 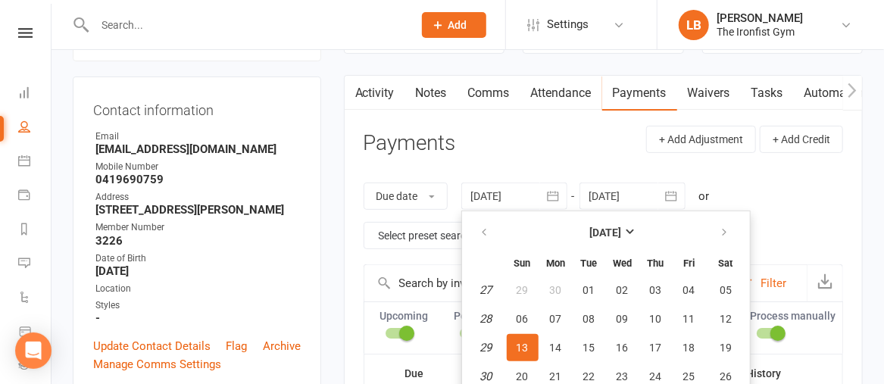 I want to click on div: Styles, so click(x=198, y=305).